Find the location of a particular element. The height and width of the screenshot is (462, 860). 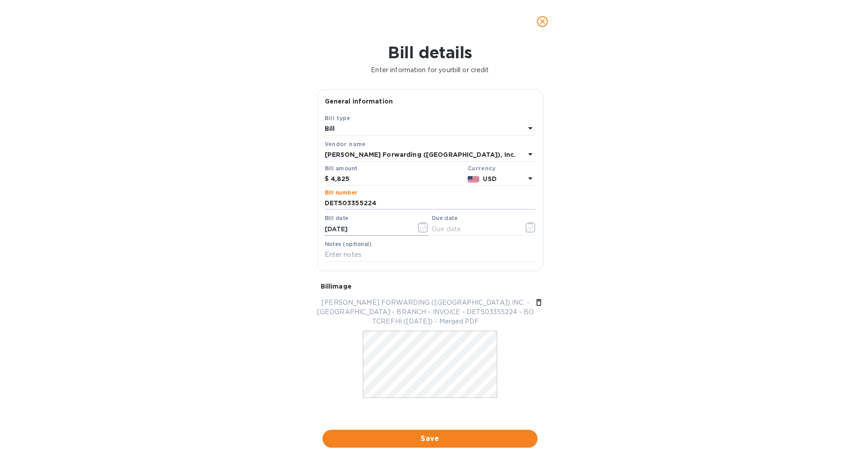

b: USD is located at coordinates (490, 179).